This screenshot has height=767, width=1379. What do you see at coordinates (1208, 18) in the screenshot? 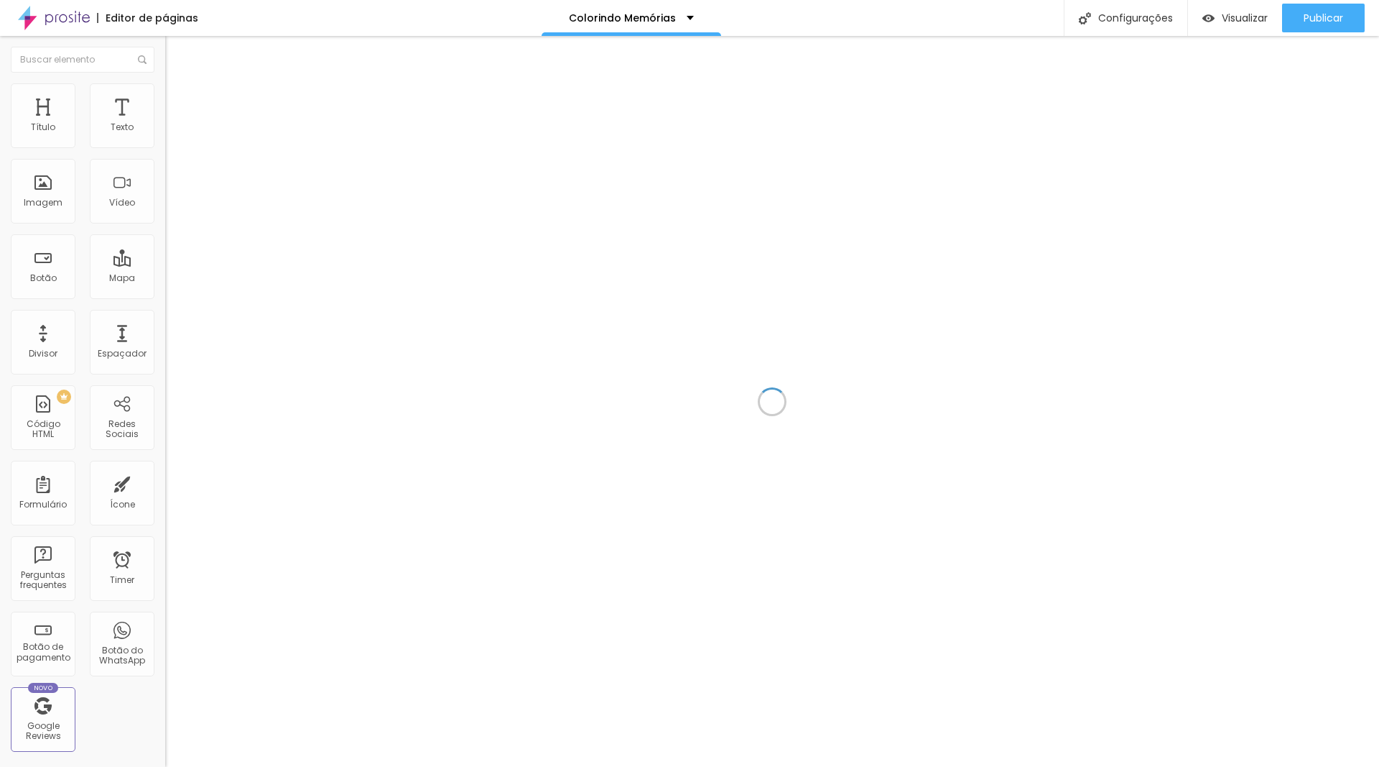
I see `img: view-1.svg` at bounding box center [1208, 18].